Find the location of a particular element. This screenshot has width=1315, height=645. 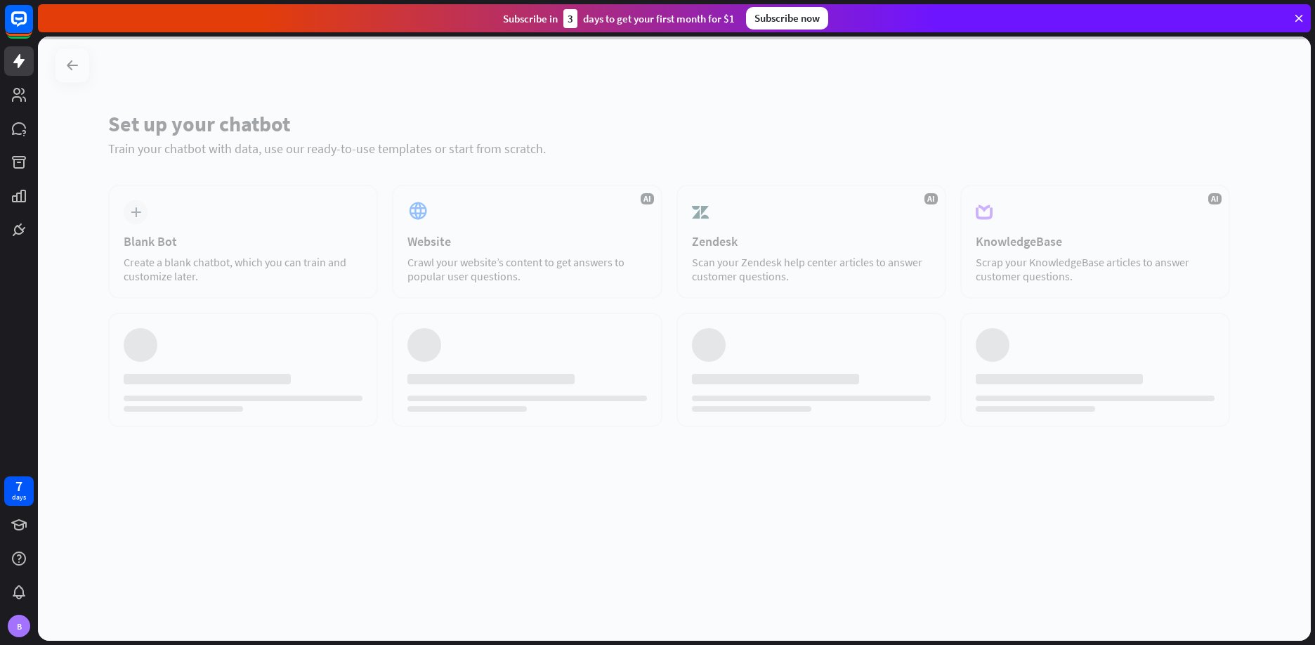

div: B is located at coordinates (19, 626).